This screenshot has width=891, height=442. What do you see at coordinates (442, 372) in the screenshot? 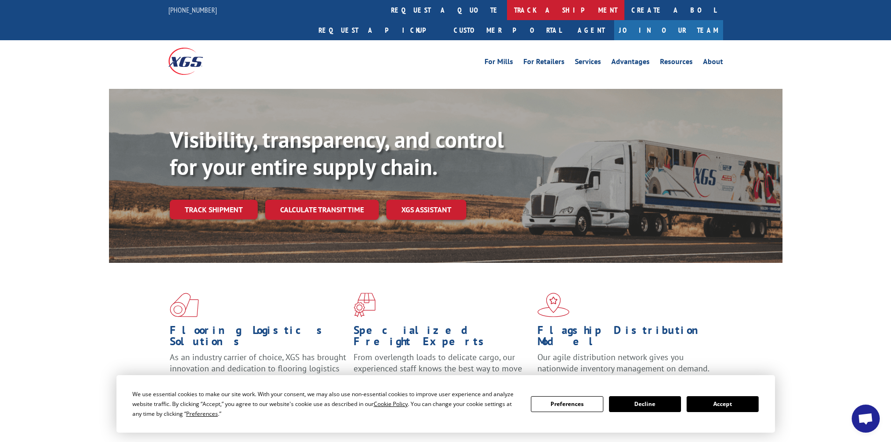
I see `p: From overlength loads to delicate cargo, our experienced staff knows the best way to move your fr...` at bounding box center [442, 372].